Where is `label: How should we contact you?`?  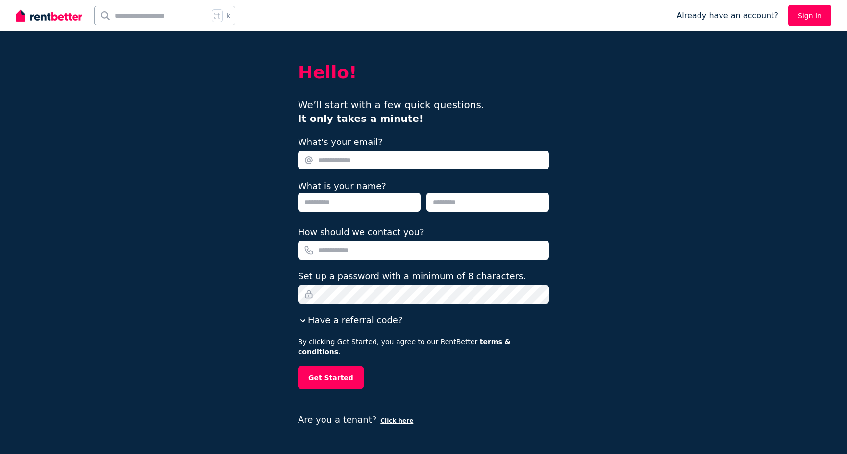
label: How should we contact you? is located at coordinates (361, 232).